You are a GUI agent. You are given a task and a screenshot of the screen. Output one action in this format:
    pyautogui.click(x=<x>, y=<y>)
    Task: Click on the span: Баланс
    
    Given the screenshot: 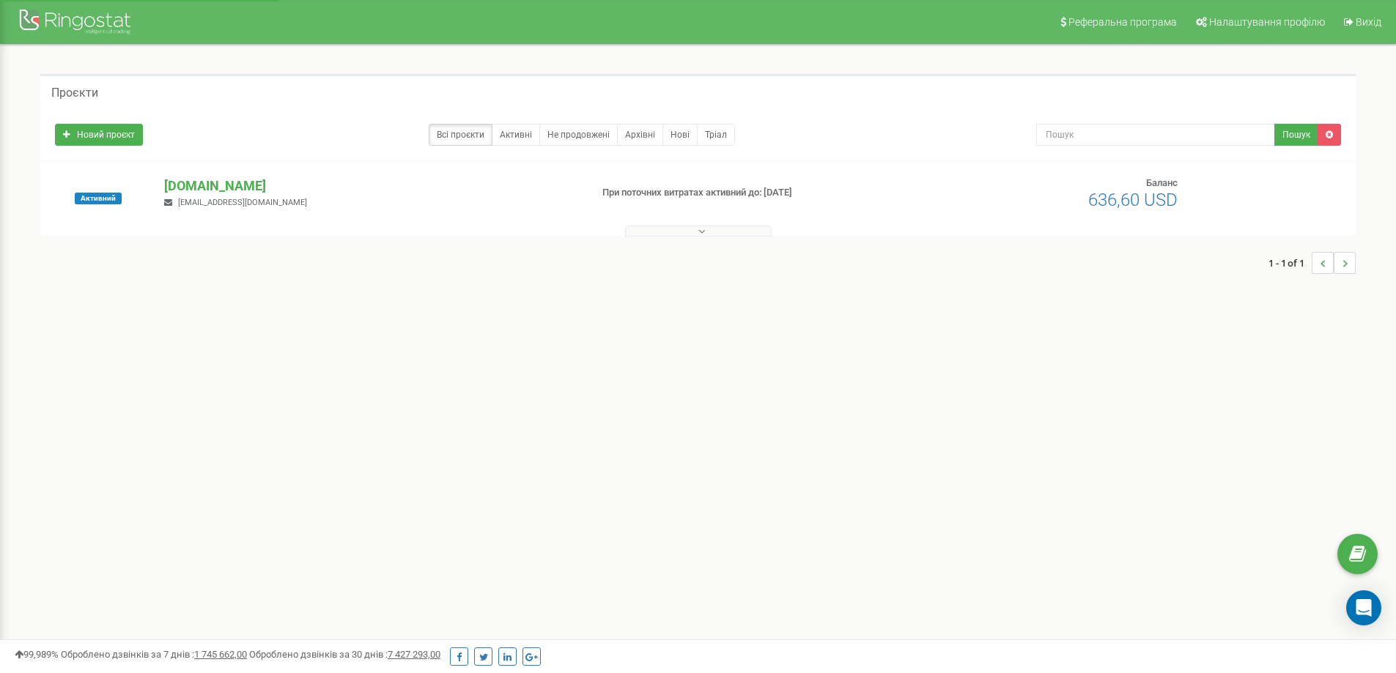 What is the action you would take?
    pyautogui.click(x=1161, y=182)
    